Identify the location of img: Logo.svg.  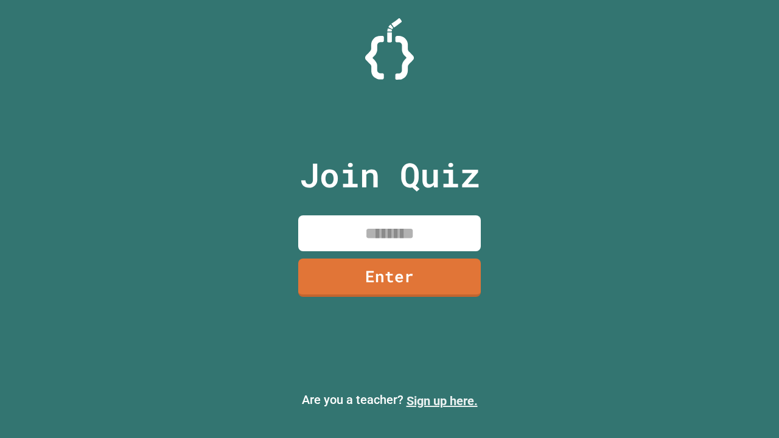
(390, 49).